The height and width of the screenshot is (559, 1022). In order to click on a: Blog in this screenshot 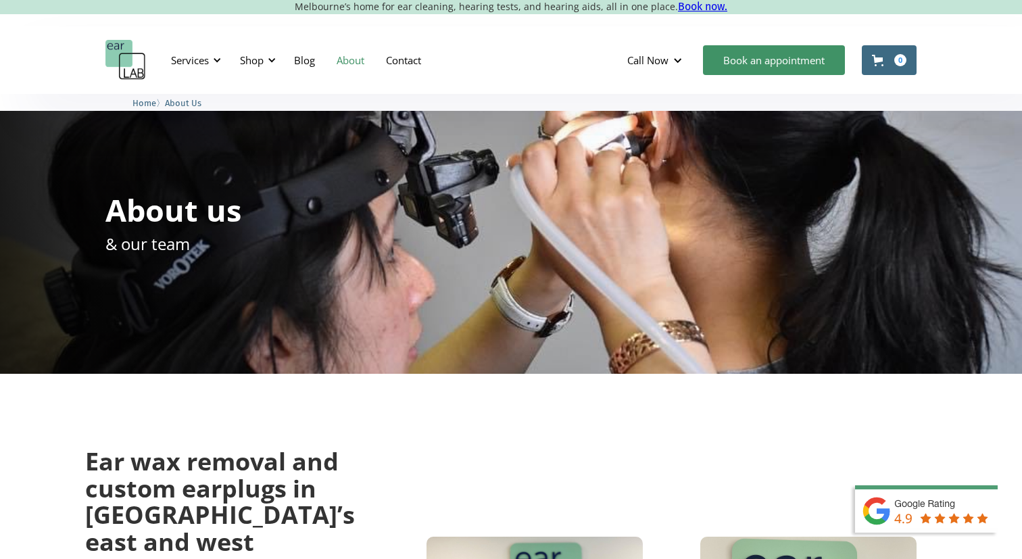, I will do `click(304, 60)`.